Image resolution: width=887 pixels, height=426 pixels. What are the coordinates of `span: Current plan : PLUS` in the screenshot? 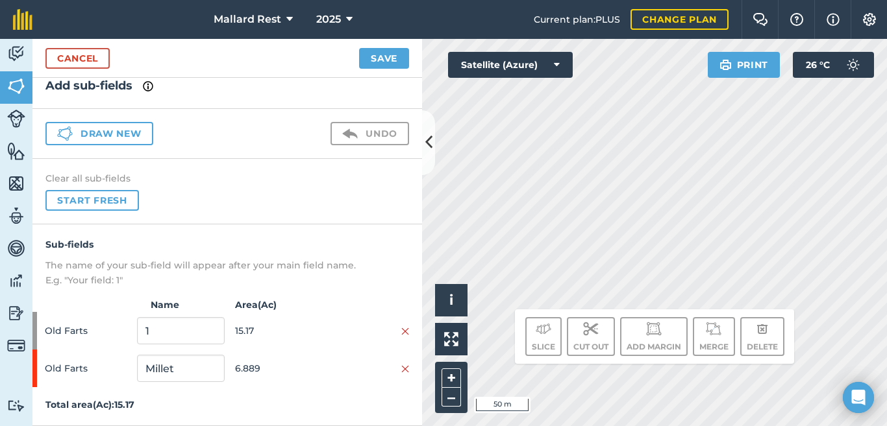 It's located at (576, 19).